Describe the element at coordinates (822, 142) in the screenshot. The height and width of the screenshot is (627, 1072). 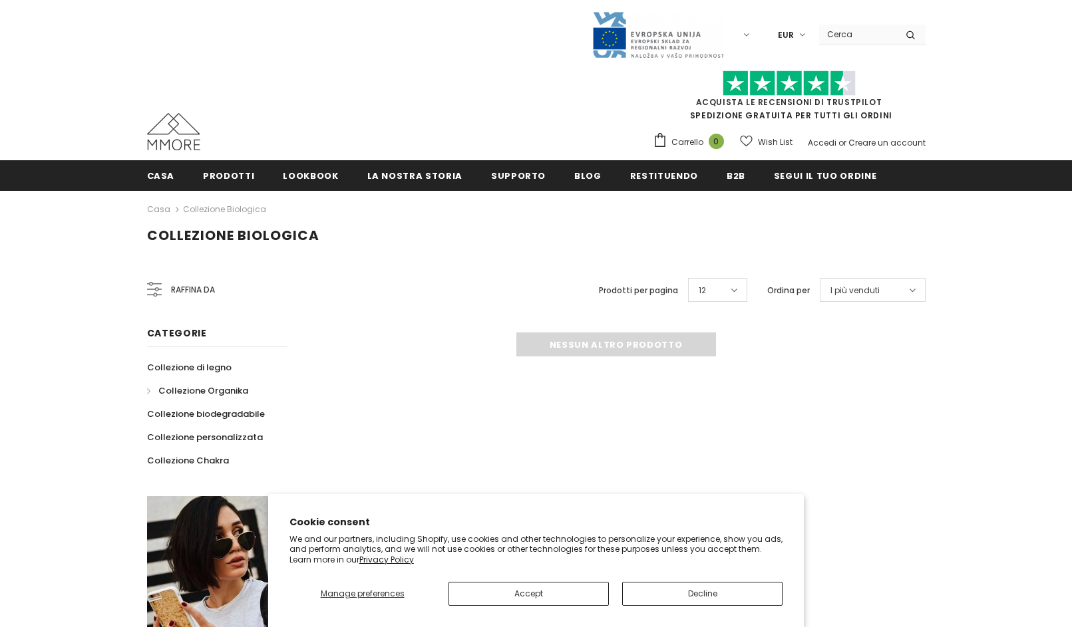
I see `a: Accedi` at that location.